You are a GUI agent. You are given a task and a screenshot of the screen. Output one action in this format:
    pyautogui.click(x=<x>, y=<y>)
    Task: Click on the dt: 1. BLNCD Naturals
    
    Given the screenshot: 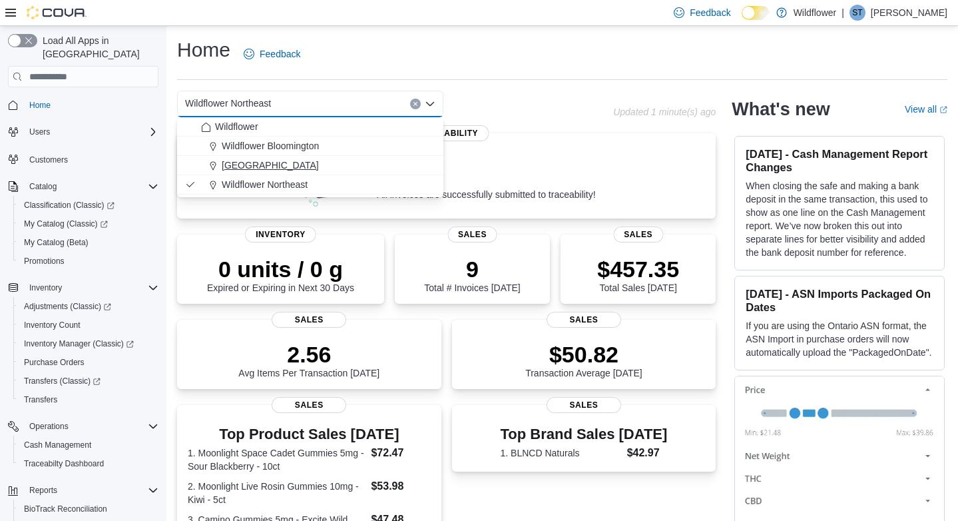 What is the action you would take?
    pyautogui.click(x=561, y=453)
    